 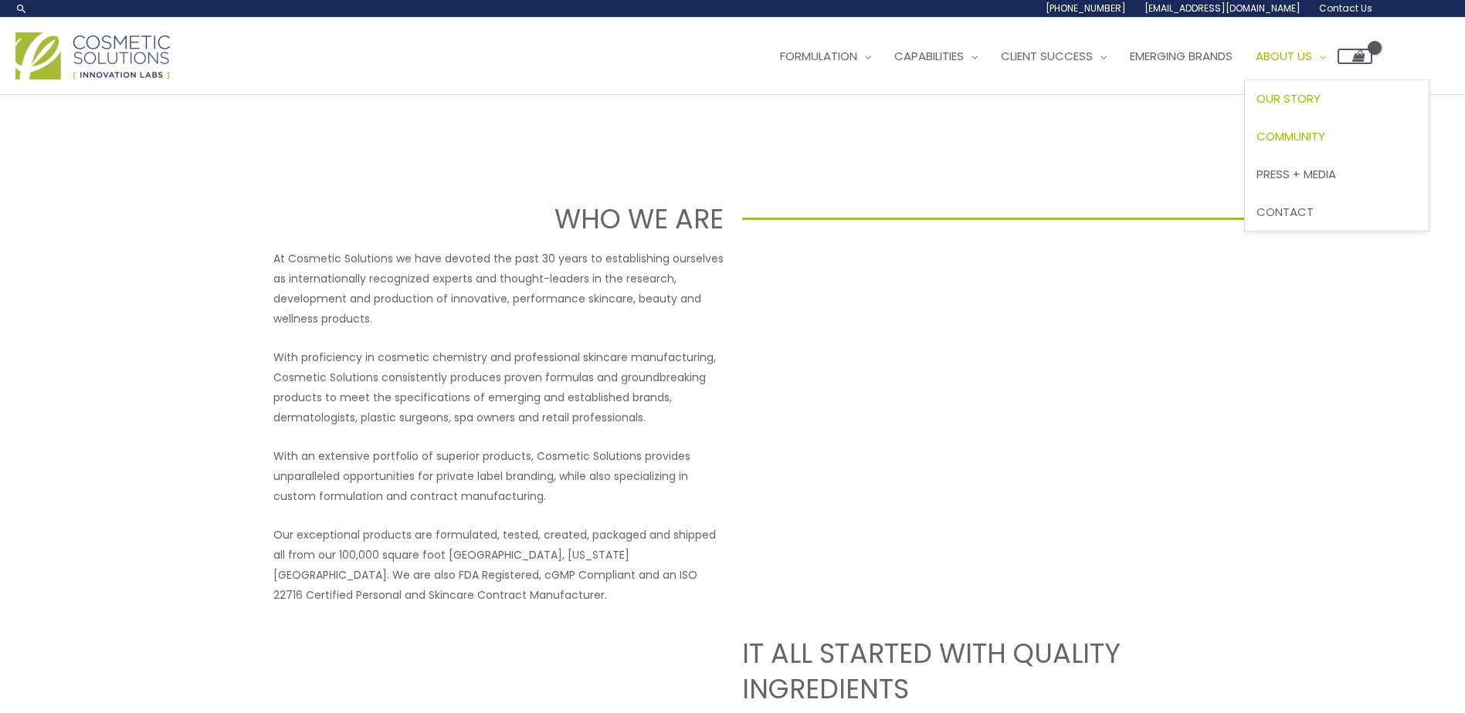 What do you see at coordinates (1283, 56) in the screenshot?
I see `span: About Us` at bounding box center [1283, 56].